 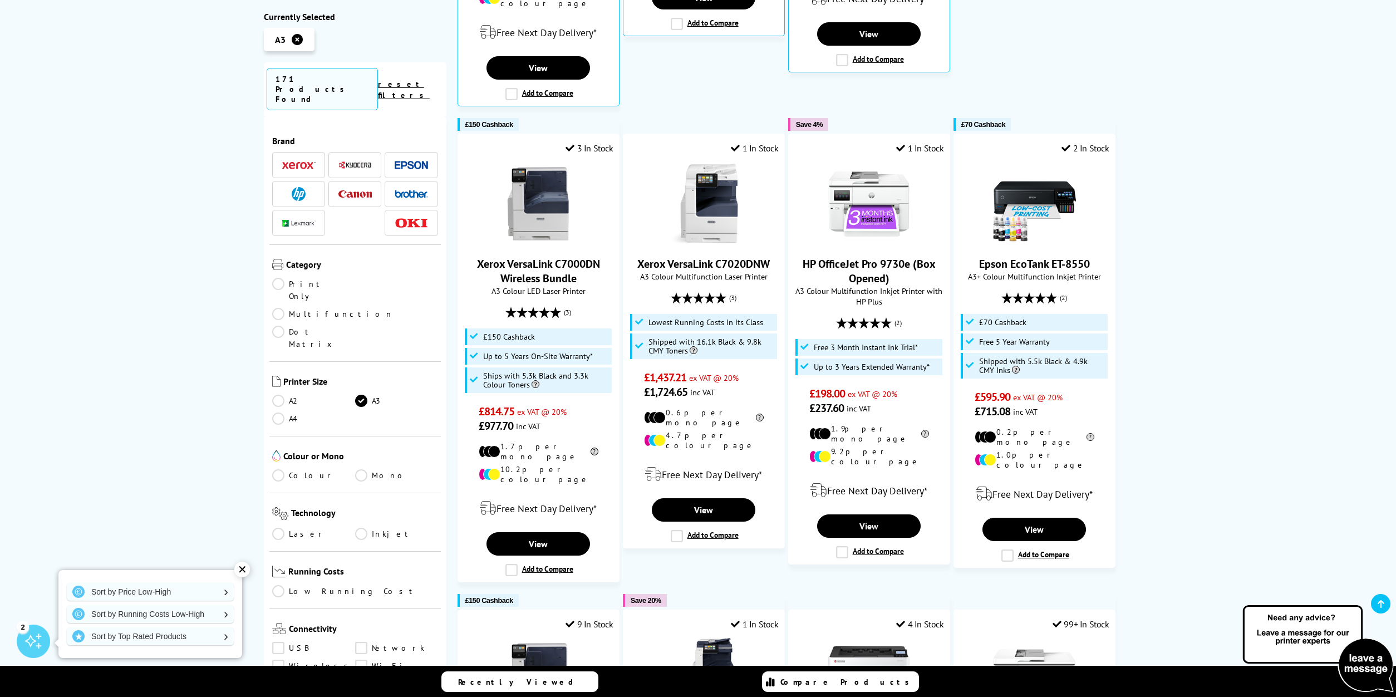 I want to click on div: 3 In Stock, so click(x=590, y=148).